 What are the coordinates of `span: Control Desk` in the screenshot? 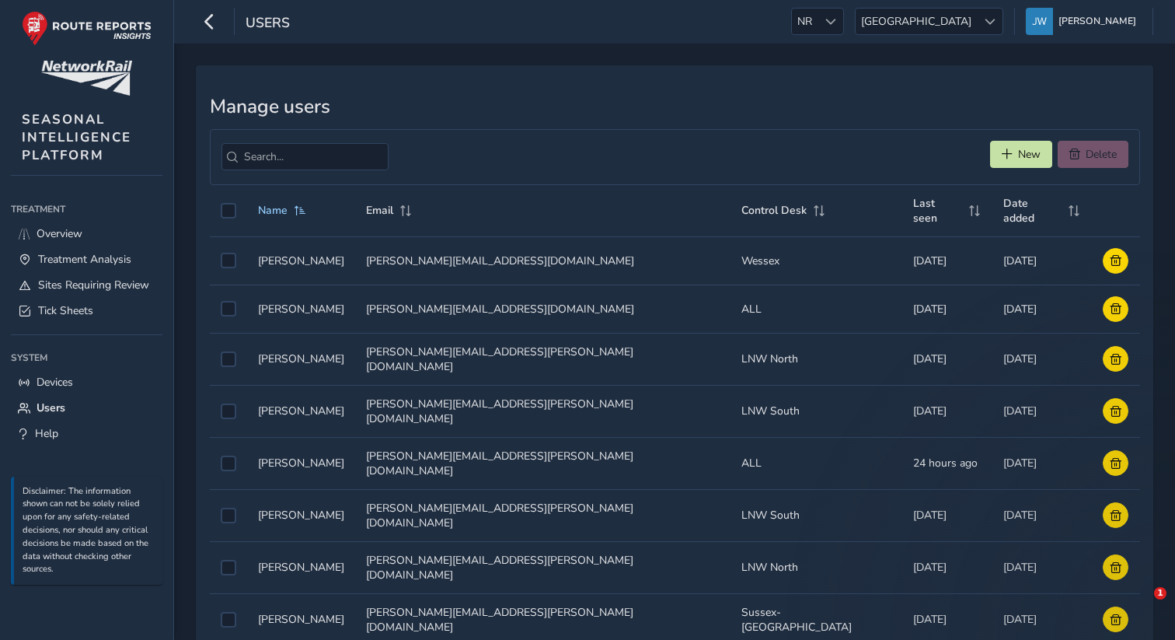 It's located at (774, 210).